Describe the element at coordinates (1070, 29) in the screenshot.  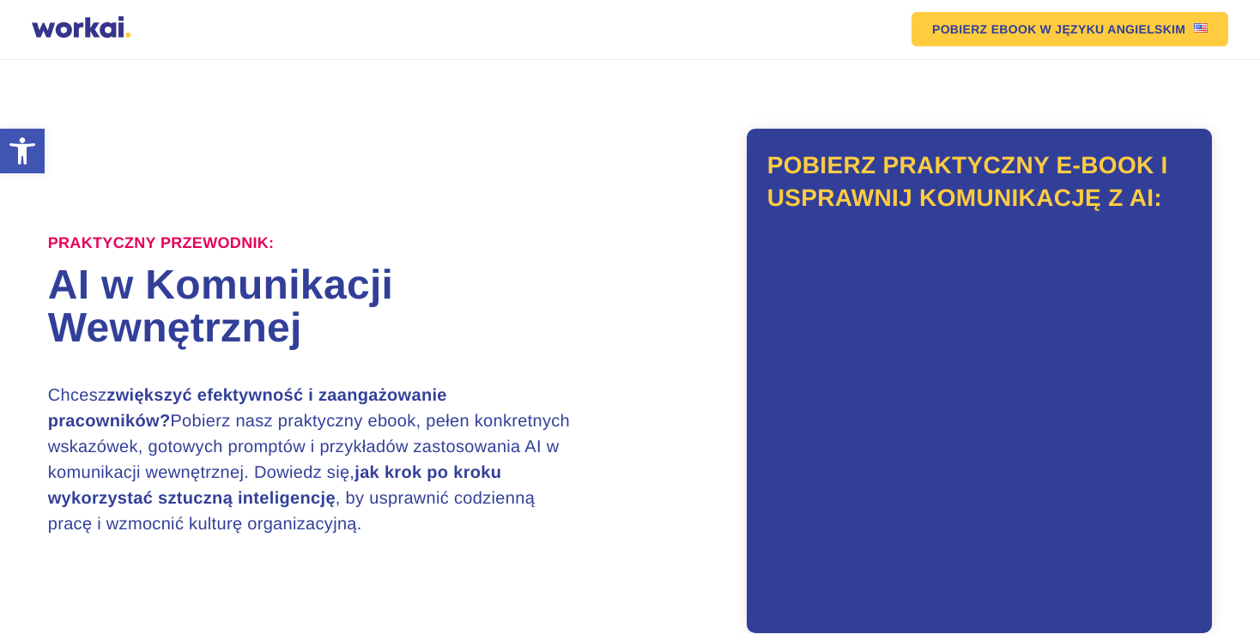
I see `a: POBIERZ EBOOKW JĘZYKU ANGIELSKIMUS flag` at that location.